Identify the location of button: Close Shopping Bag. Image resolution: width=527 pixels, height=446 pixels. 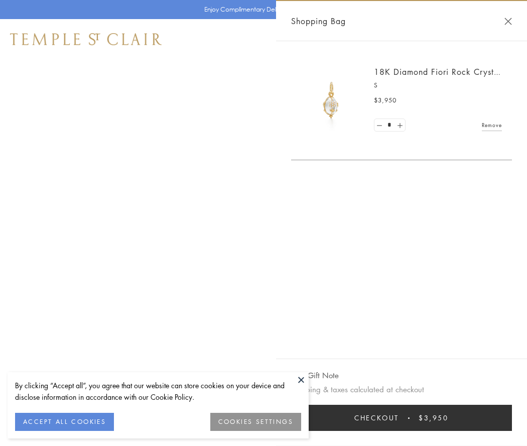
(508, 21).